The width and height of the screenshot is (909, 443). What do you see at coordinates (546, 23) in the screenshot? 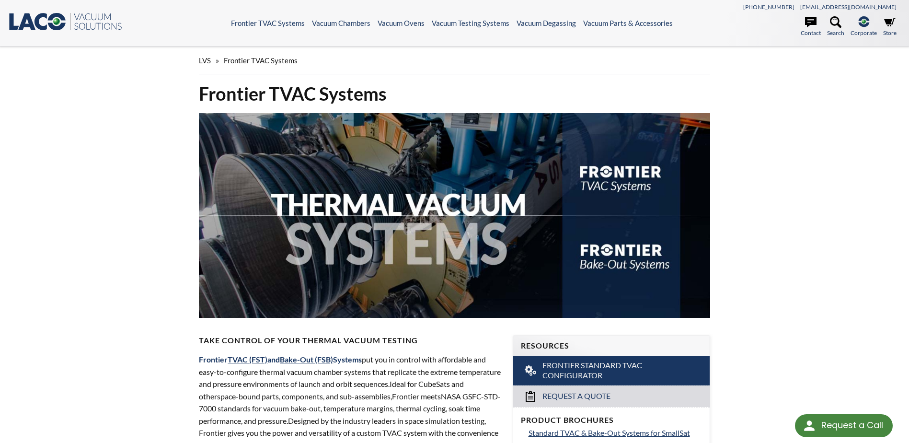
I see `a: Vacuum Degassing` at bounding box center [546, 23].